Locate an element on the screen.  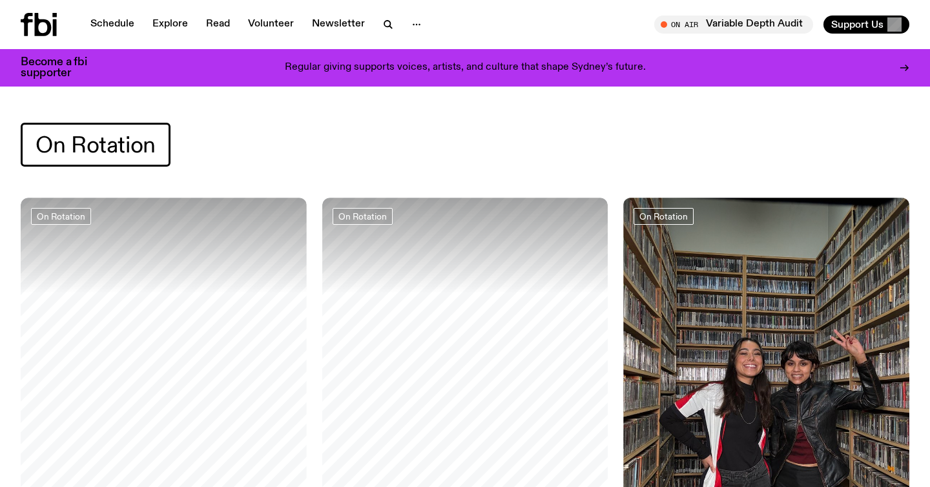
a: Volunteer is located at coordinates (271, 25).